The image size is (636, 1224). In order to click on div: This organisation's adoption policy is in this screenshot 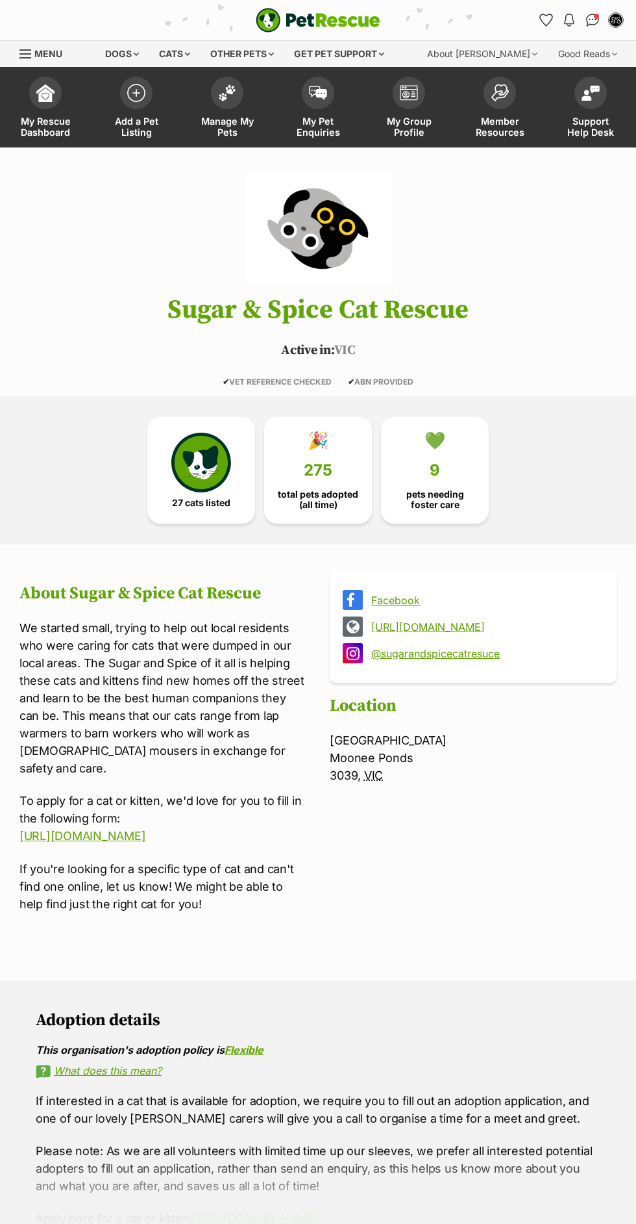, I will do `click(318, 1049)`.